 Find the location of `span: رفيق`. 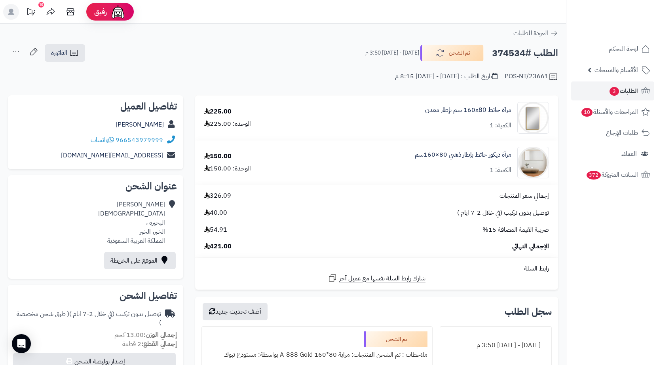

span: رفيق is located at coordinates (100, 12).